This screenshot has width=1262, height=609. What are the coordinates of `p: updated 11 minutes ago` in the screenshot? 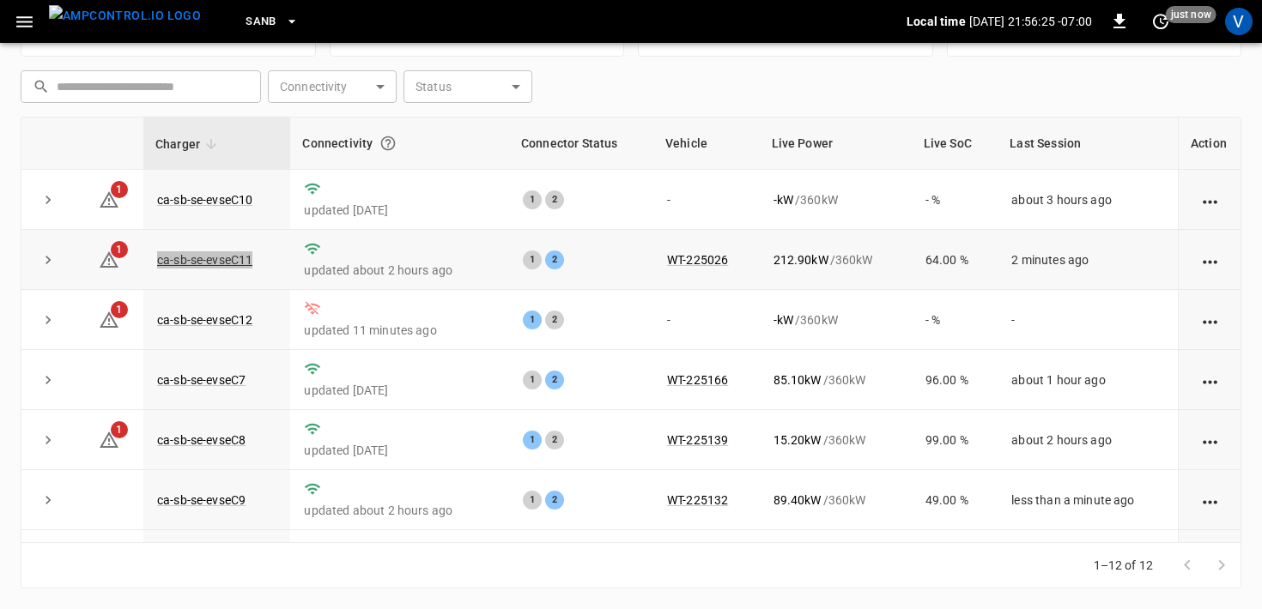 It's located at (399, 330).